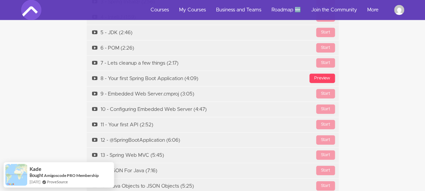  What do you see at coordinates (213, 155) in the screenshot?
I see `a: Start13 - Spring Web MVC (5:45)` at bounding box center [213, 155].